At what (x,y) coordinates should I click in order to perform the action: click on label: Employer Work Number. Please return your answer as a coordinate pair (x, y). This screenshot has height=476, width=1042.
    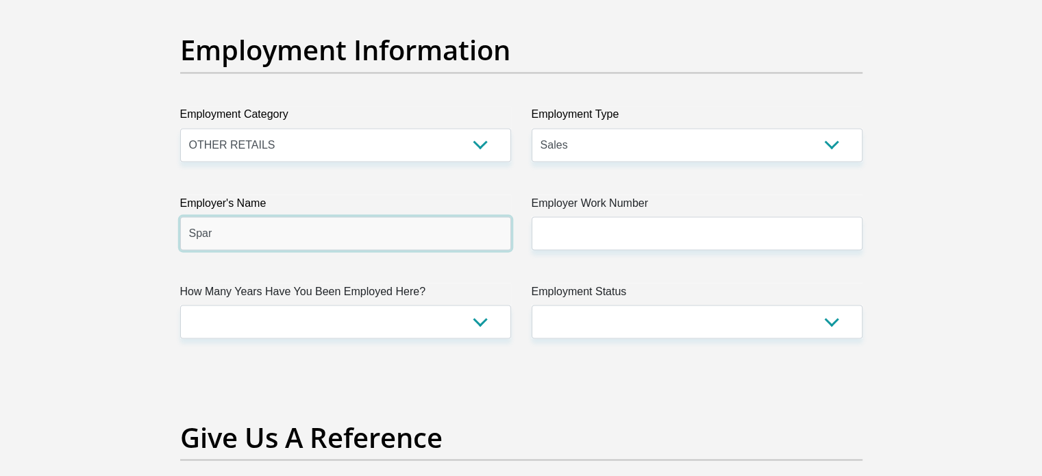
    Looking at the image, I should click on (697, 205).